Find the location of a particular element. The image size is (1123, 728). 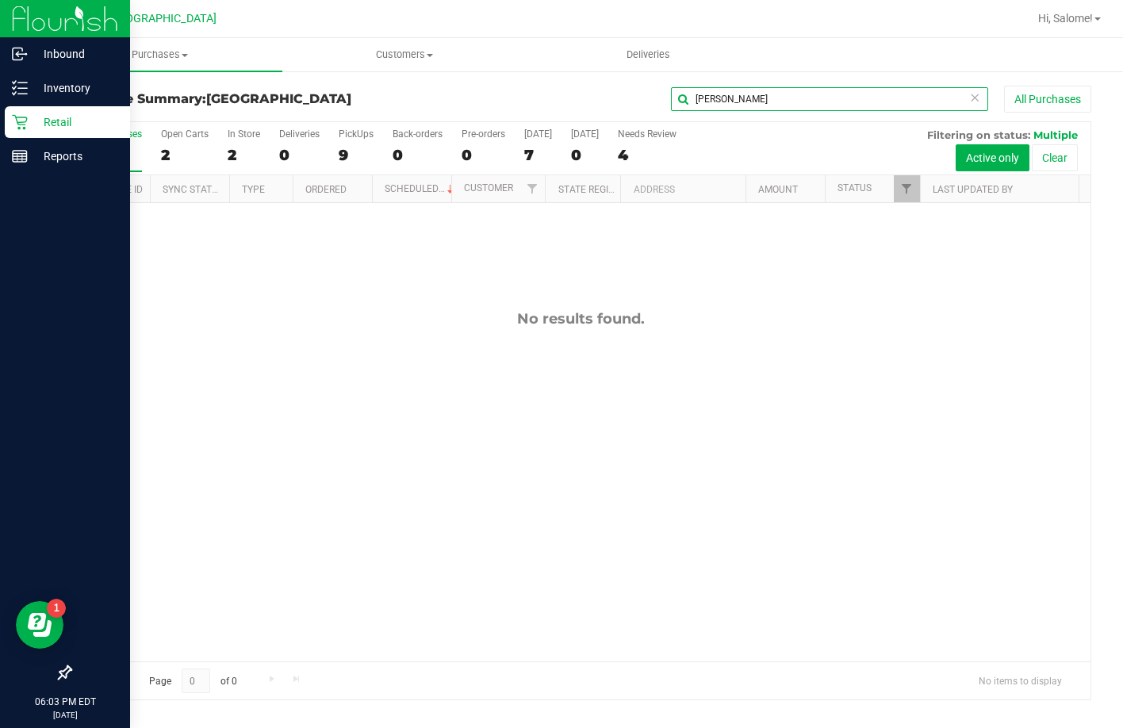

button: All Purchases is located at coordinates (1048, 99).